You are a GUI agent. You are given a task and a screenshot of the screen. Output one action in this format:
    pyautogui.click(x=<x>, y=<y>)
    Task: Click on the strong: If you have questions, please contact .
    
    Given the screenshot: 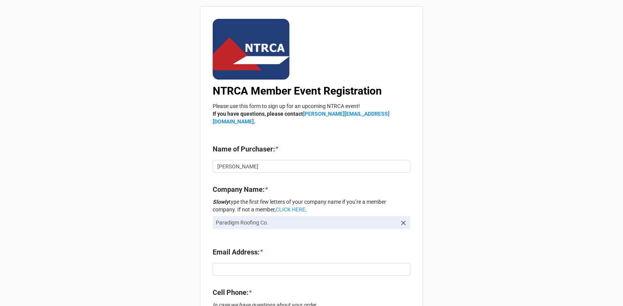 What is the action you would take?
    pyautogui.click(x=301, y=118)
    